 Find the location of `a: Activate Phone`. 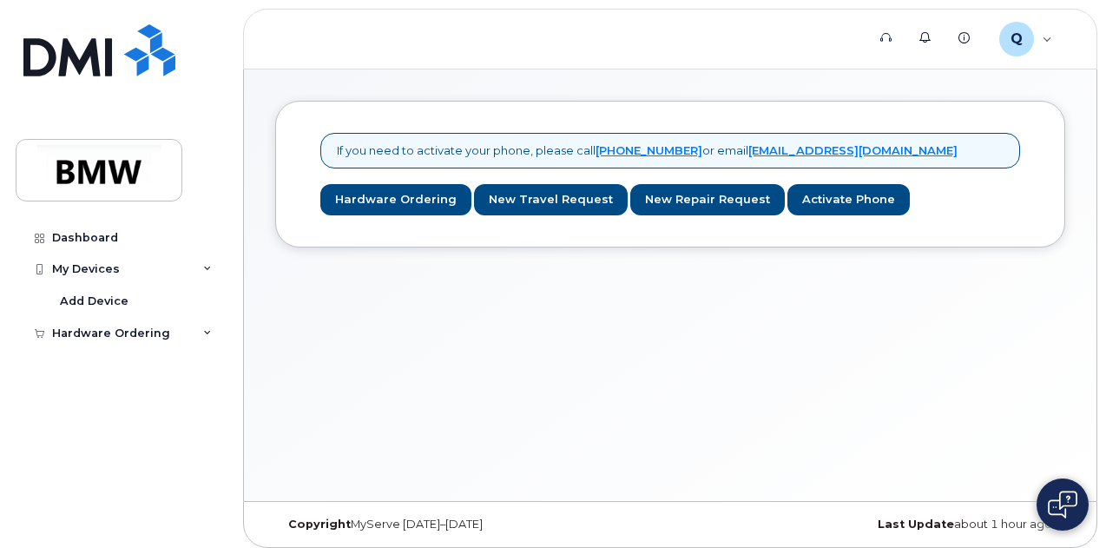

a: Activate Phone is located at coordinates (848, 200).